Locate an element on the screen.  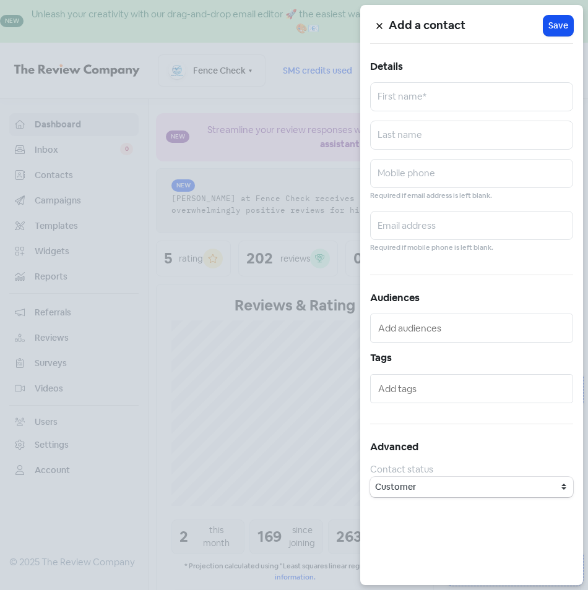
h5: Add a contact is located at coordinates (466, 25).